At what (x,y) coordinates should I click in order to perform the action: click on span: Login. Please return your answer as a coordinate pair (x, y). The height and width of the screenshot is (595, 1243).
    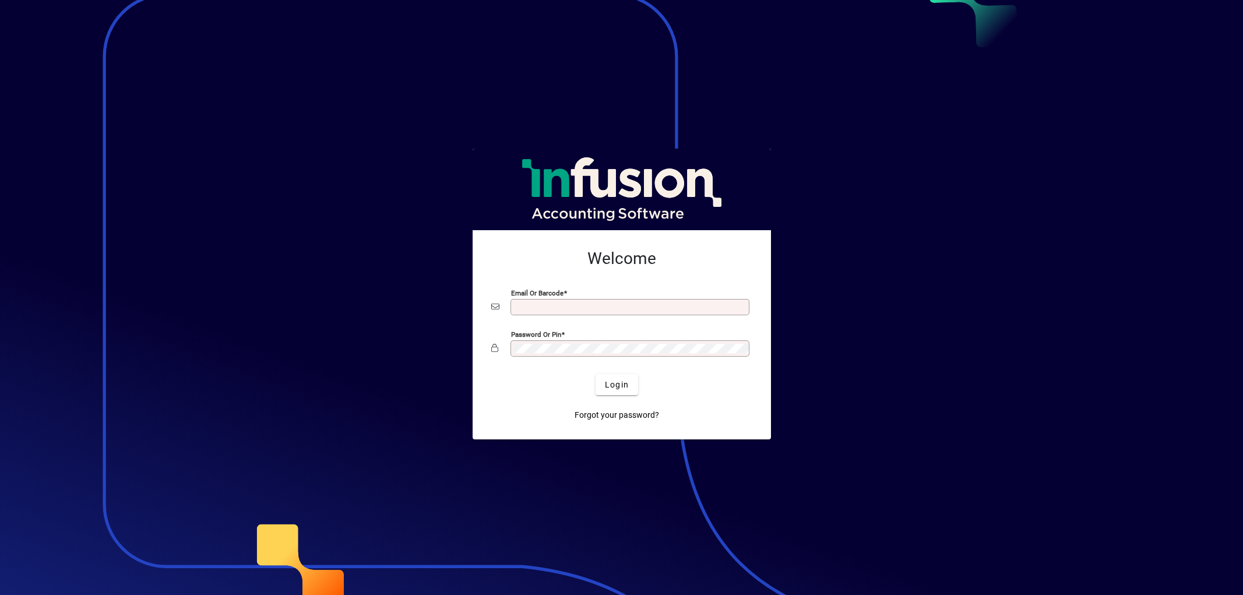
    Looking at the image, I should click on (617, 385).